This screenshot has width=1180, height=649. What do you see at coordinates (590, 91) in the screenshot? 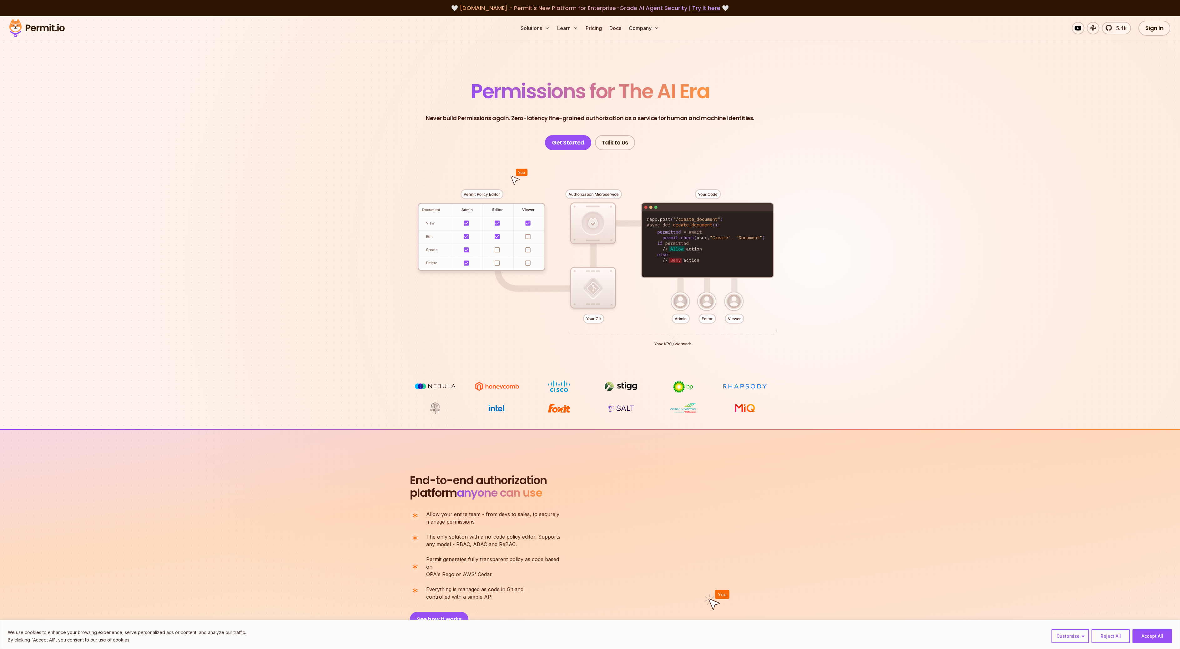
I see `span: Permissions for The AI Era` at bounding box center [590, 91].